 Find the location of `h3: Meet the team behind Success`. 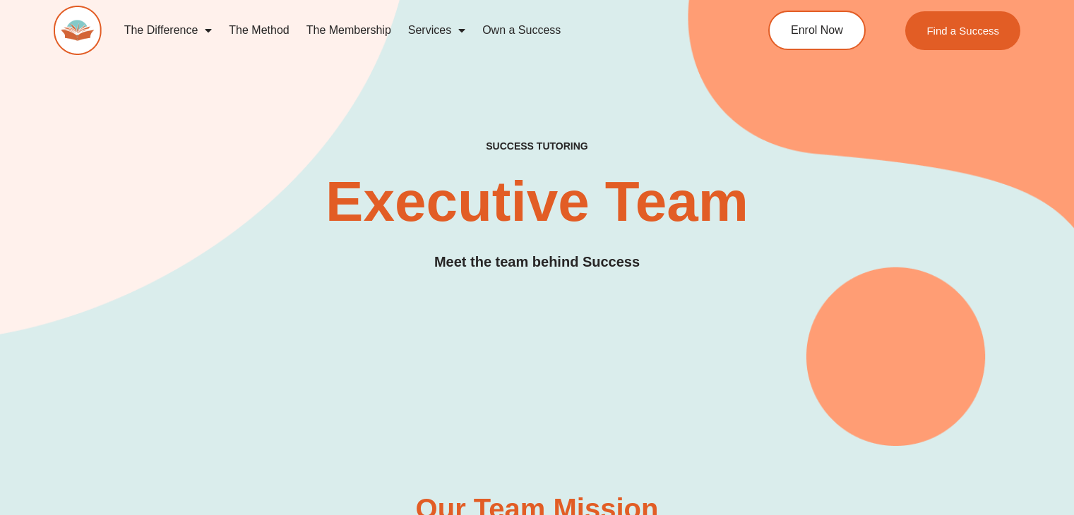

h3: Meet the team behind Success is located at coordinates (536, 262).